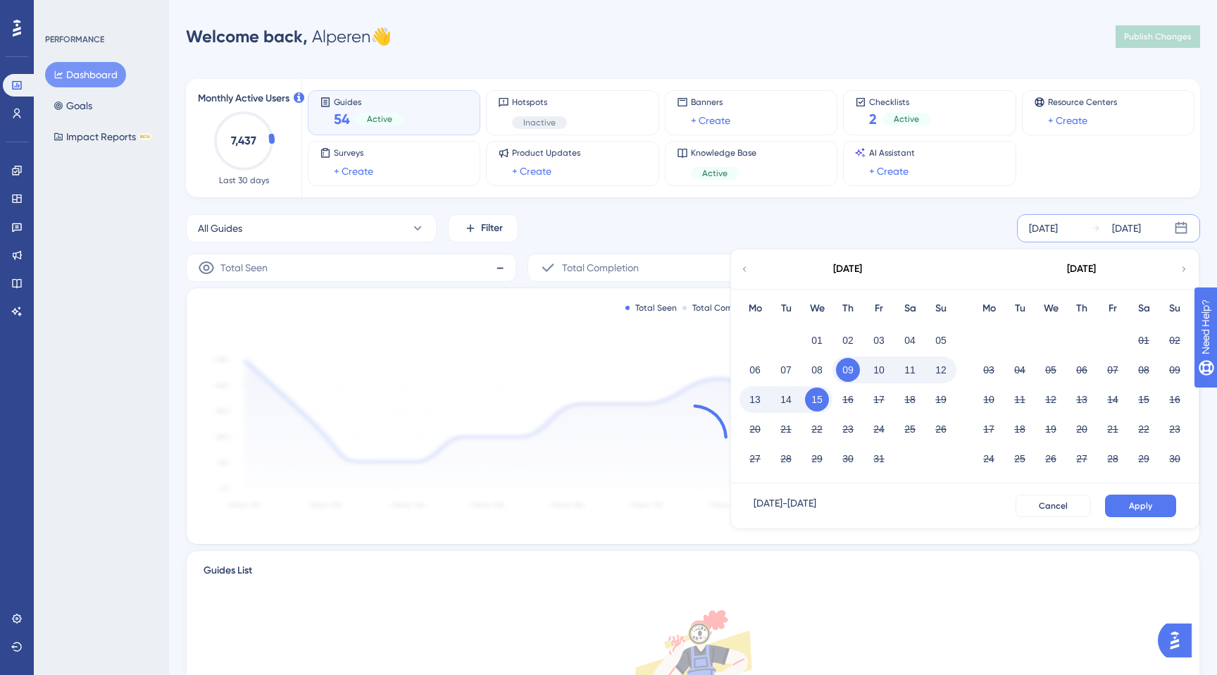 This screenshot has height=675, width=1217. I want to click on button: 25, so click(910, 429).